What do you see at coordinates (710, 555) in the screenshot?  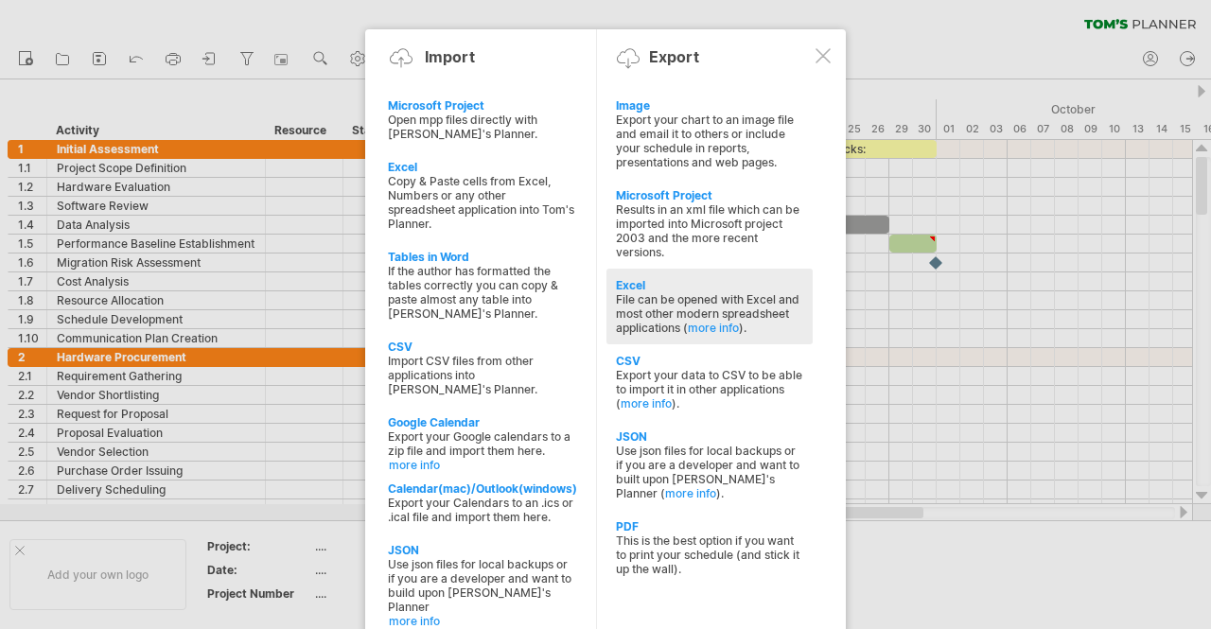 I see `div: This is the best option if you want to print your schedule (and stick it up the wall).` at bounding box center [710, 555].